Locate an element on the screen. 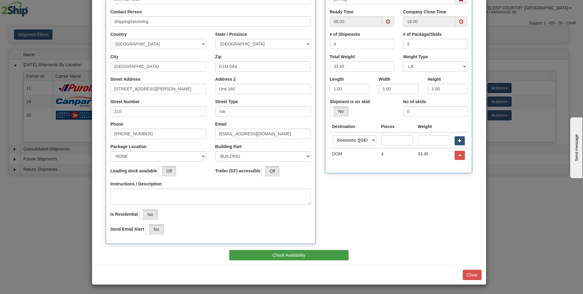 The image size is (583, 294). label: Total Weight is located at coordinates (342, 57).